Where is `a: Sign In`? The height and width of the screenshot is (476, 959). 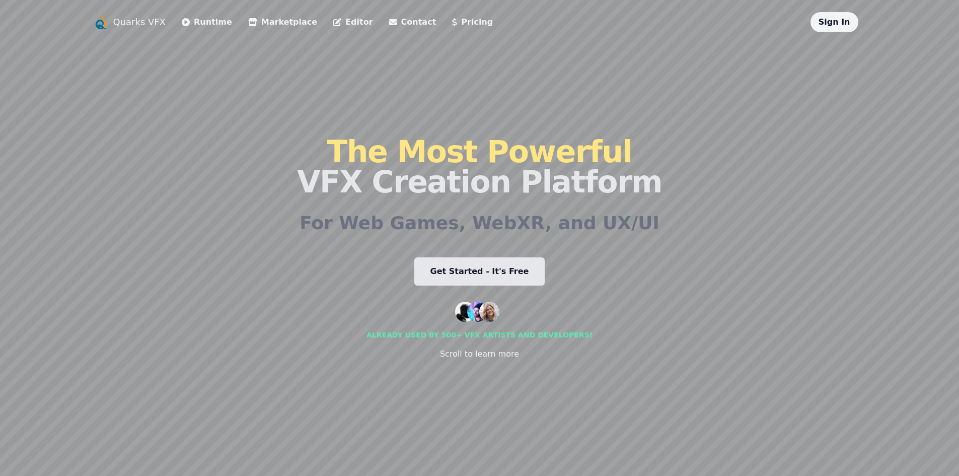
a: Sign In is located at coordinates (834, 22).